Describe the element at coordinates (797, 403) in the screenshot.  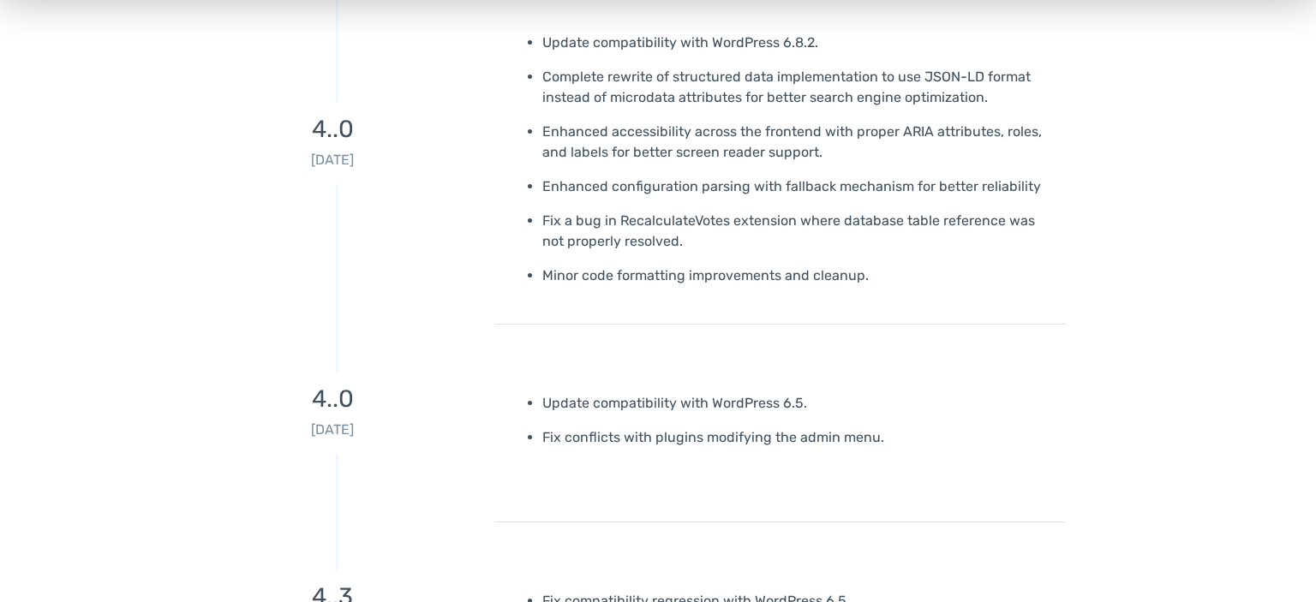
I see `p: Update compatibility with WordPress 6.5.` at that location.